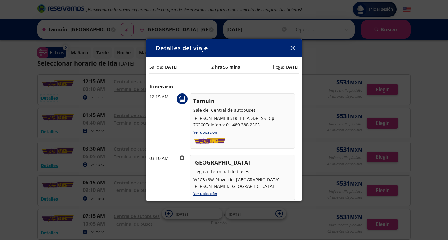 The width and height of the screenshot is (448, 240). Describe the element at coordinates (209, 141) in the screenshot. I see `img: autonabes.png` at that location.